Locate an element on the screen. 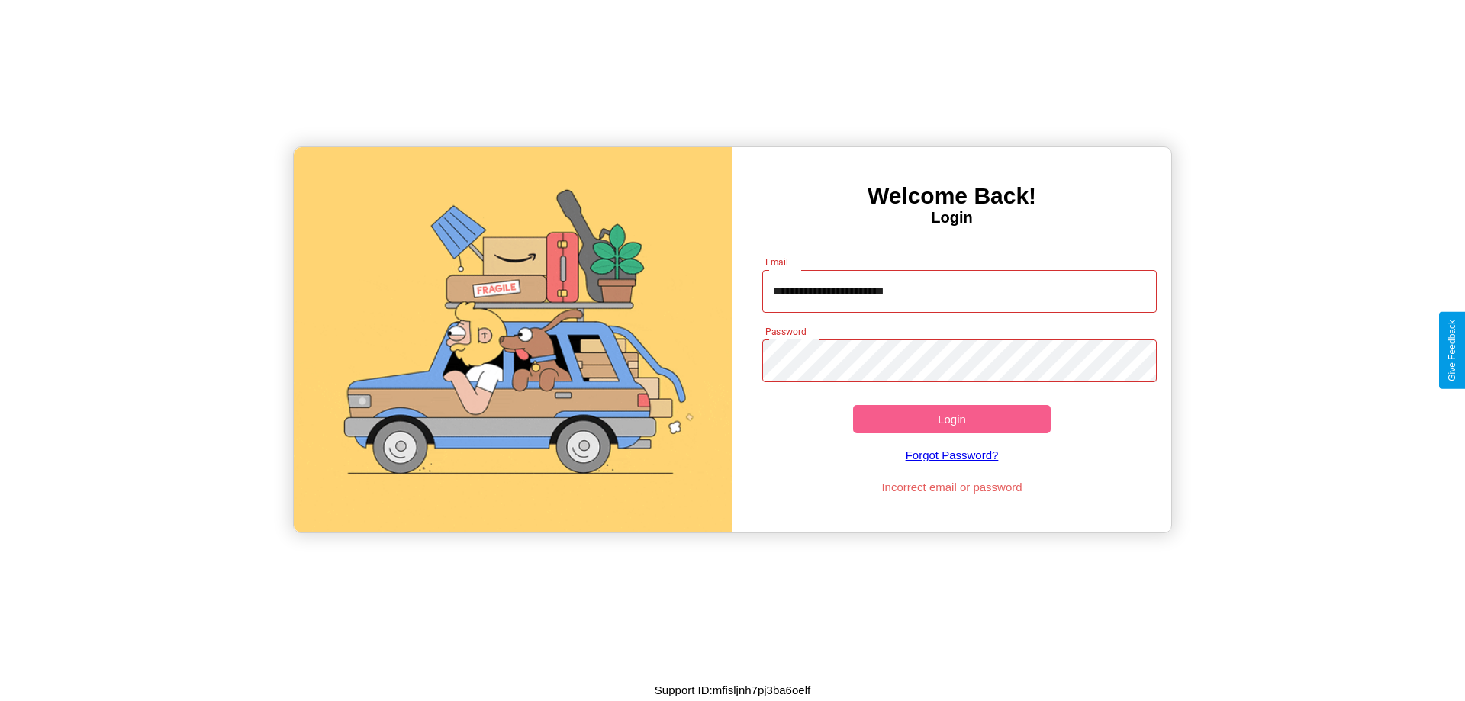  div: Give Feedback is located at coordinates (1452, 350).